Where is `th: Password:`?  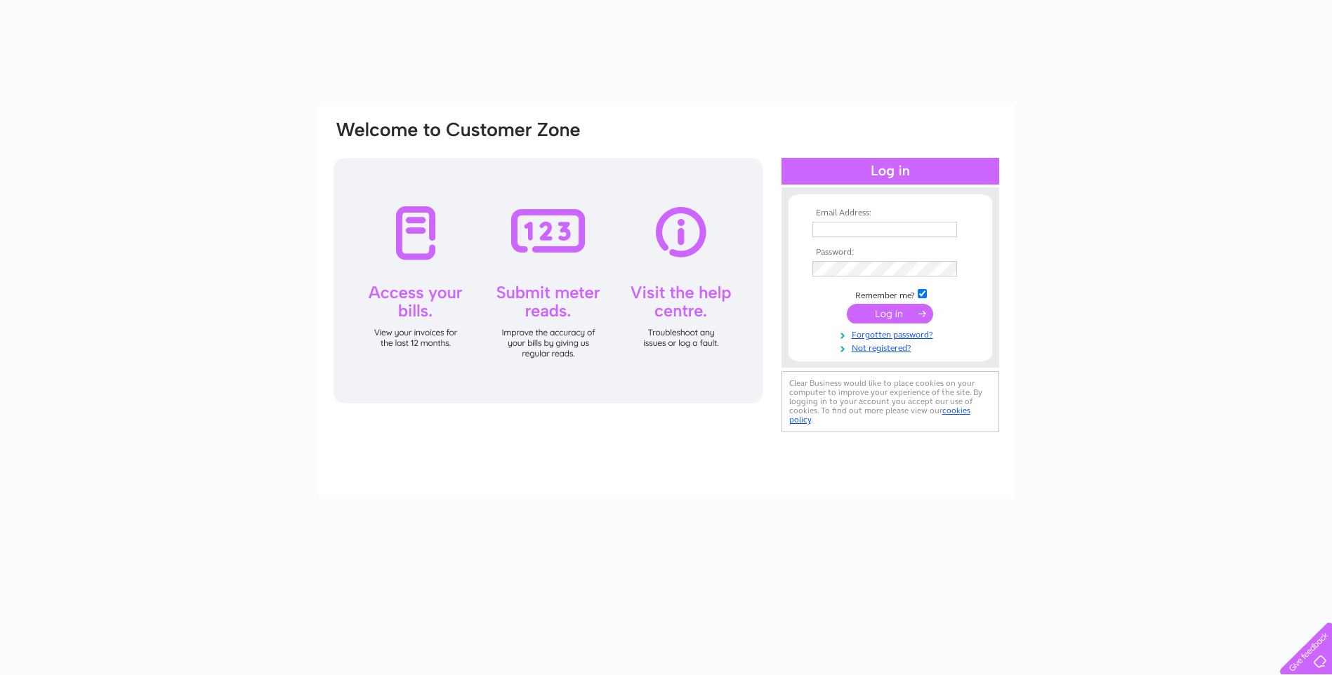 th: Password: is located at coordinates (890, 253).